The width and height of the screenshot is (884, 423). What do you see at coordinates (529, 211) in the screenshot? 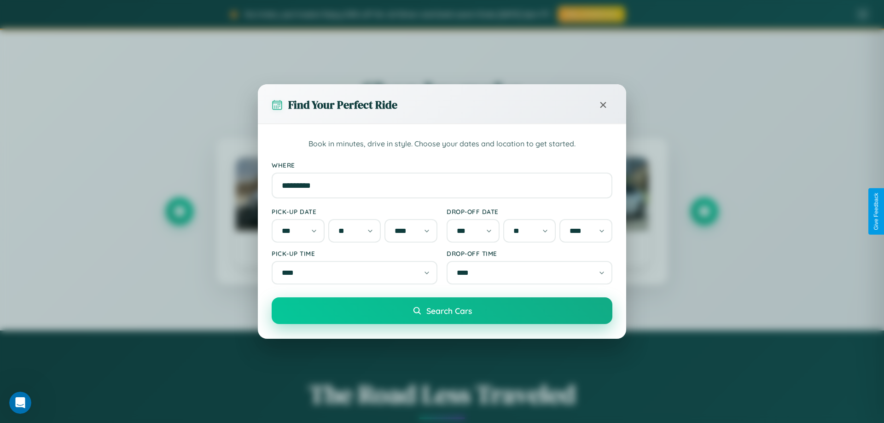
I see `label: Drop-off Date` at bounding box center [529, 211].